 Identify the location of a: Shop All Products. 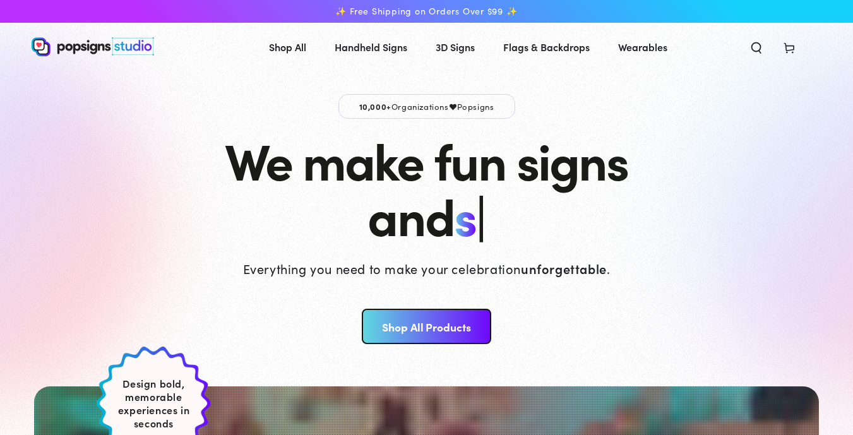
(426, 326).